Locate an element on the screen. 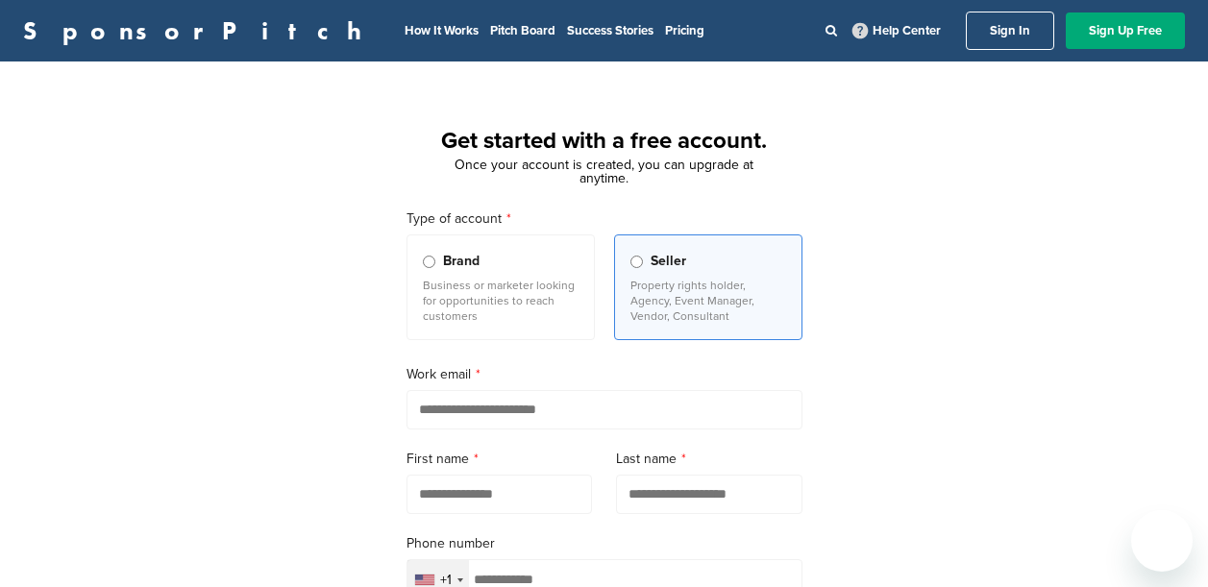 This screenshot has width=1208, height=587. h1: Get started with a free account. is located at coordinates (605, 141).